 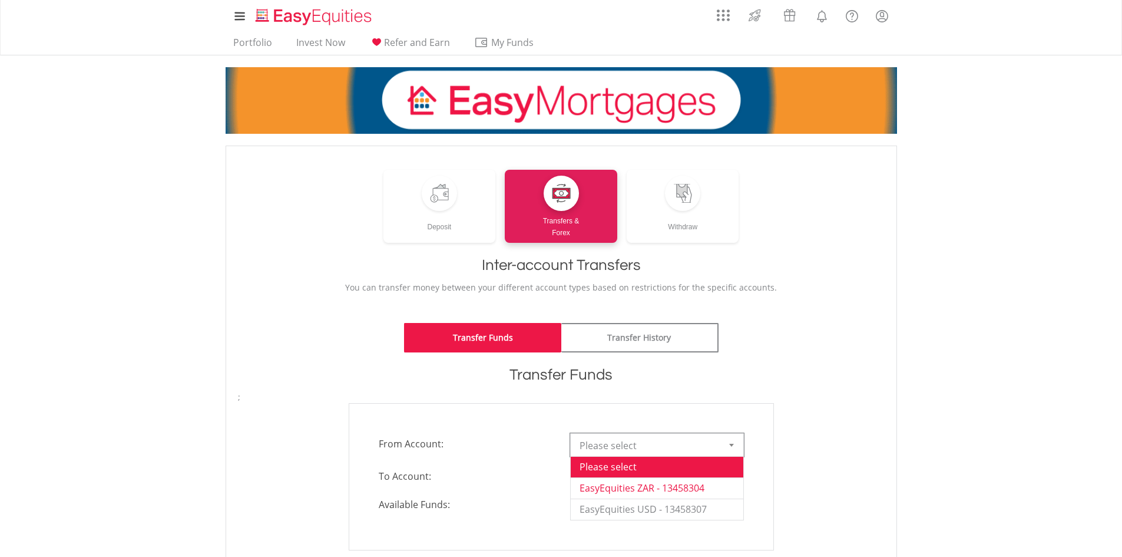 What do you see at coordinates (409, 45) in the screenshot?
I see `a: Refer and Earn` at bounding box center [409, 45].